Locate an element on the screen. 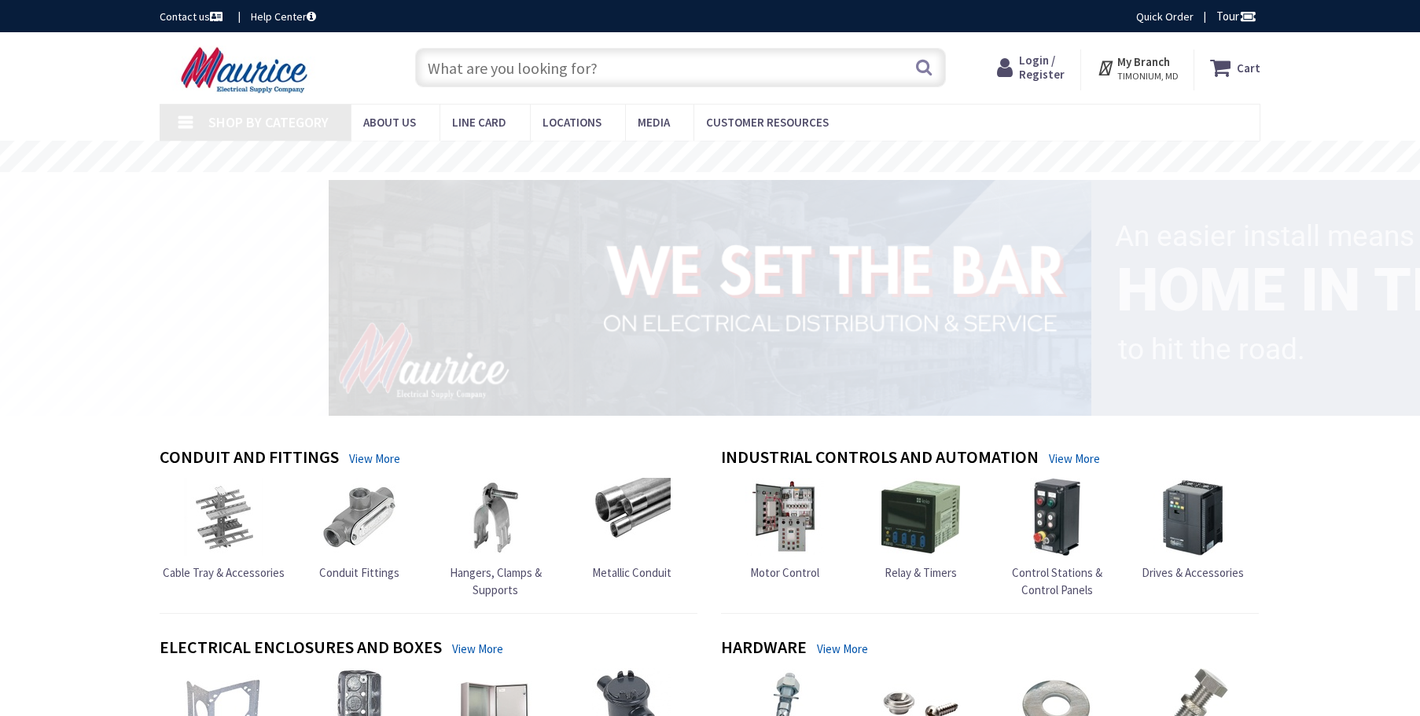 This screenshot has width=1420, height=716. h4: Conduit and Fittings is located at coordinates (249, 458).